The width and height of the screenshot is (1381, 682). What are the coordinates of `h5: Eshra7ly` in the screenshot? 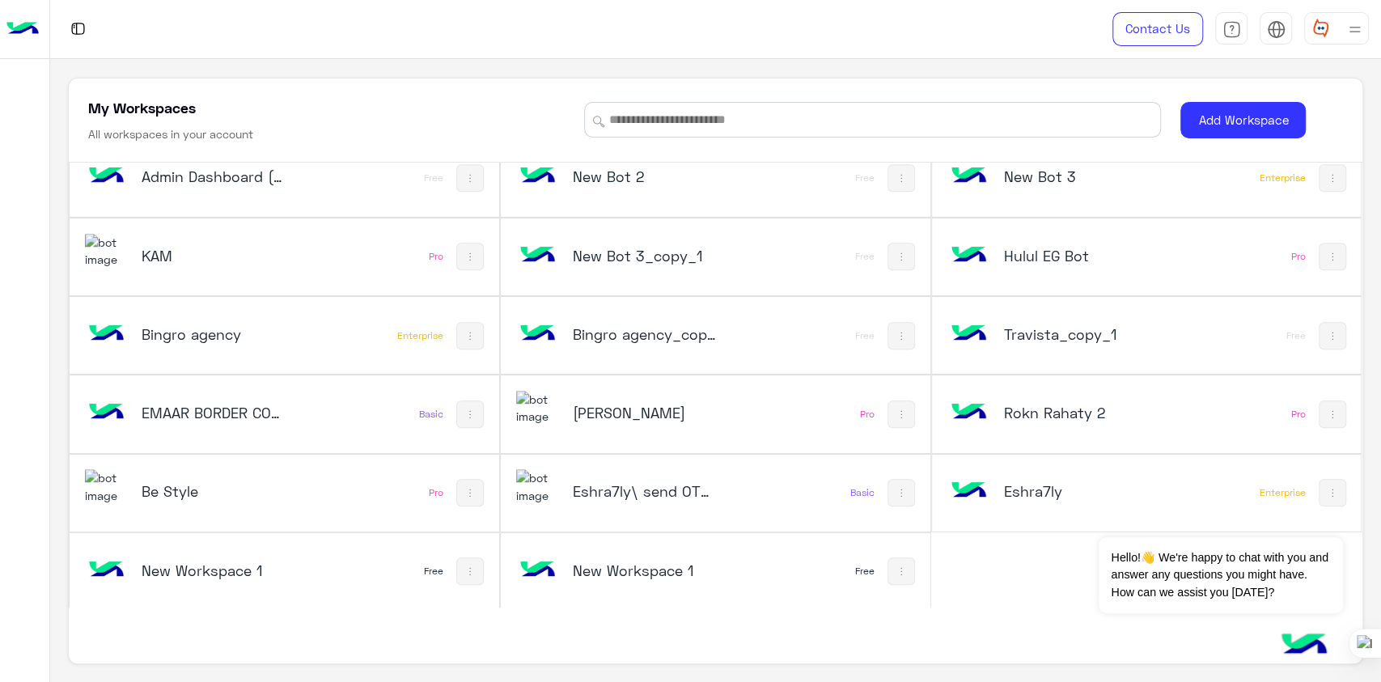 It's located at (1075, 491).